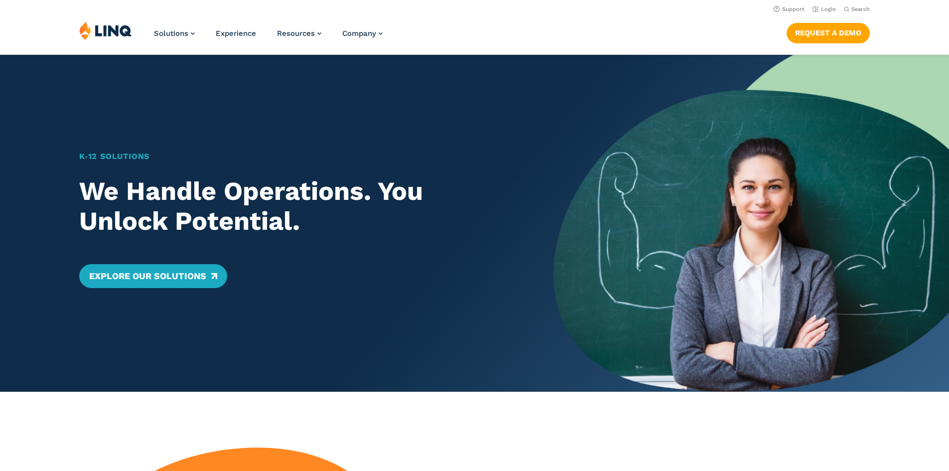 The width and height of the screenshot is (949, 471). I want to click on span: Search, so click(861, 9).